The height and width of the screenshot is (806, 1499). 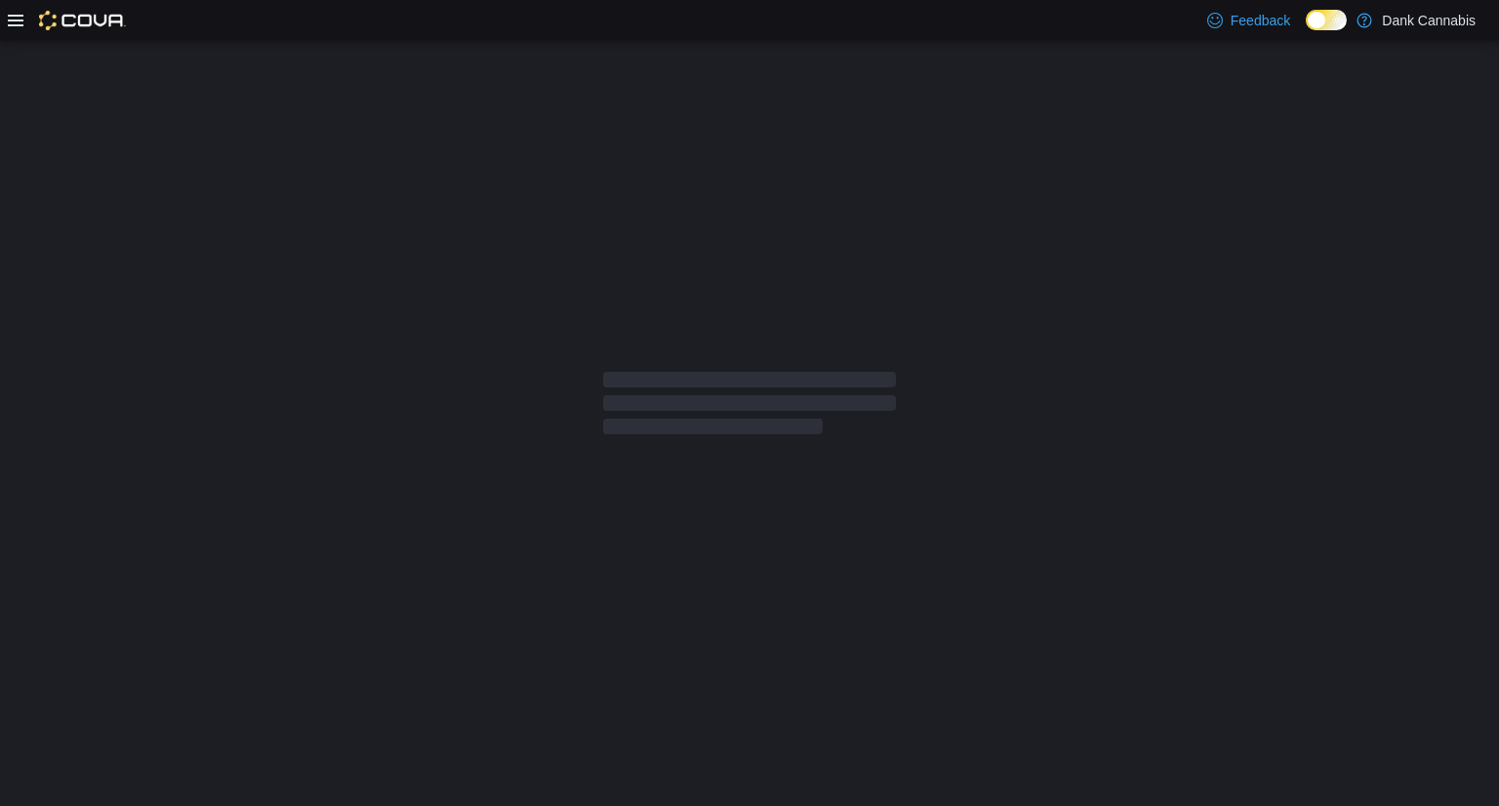 I want to click on p: Dank Cannabis, so click(x=1429, y=20).